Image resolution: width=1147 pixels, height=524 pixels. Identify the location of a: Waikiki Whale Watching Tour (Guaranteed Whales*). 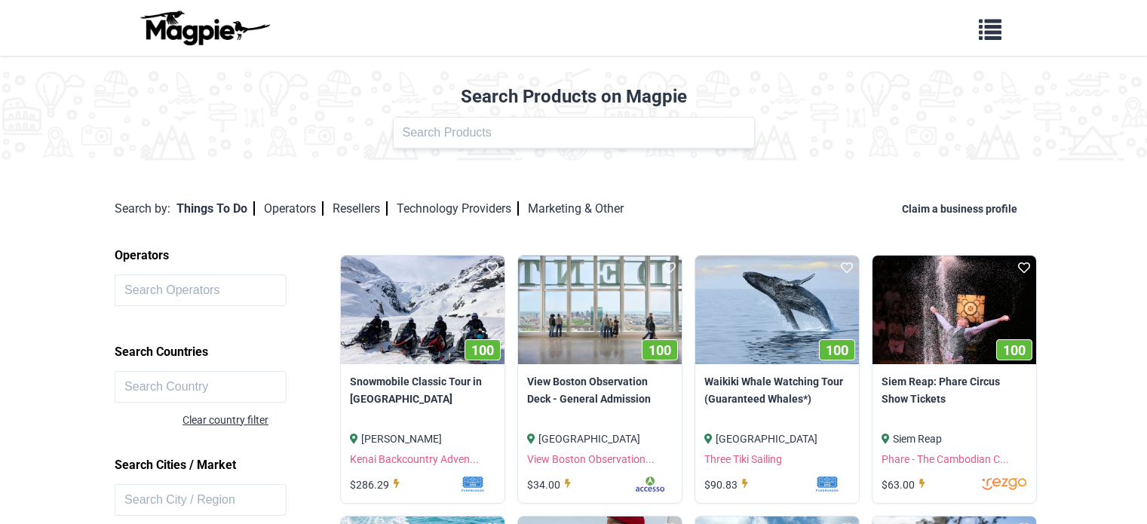
(777, 390).